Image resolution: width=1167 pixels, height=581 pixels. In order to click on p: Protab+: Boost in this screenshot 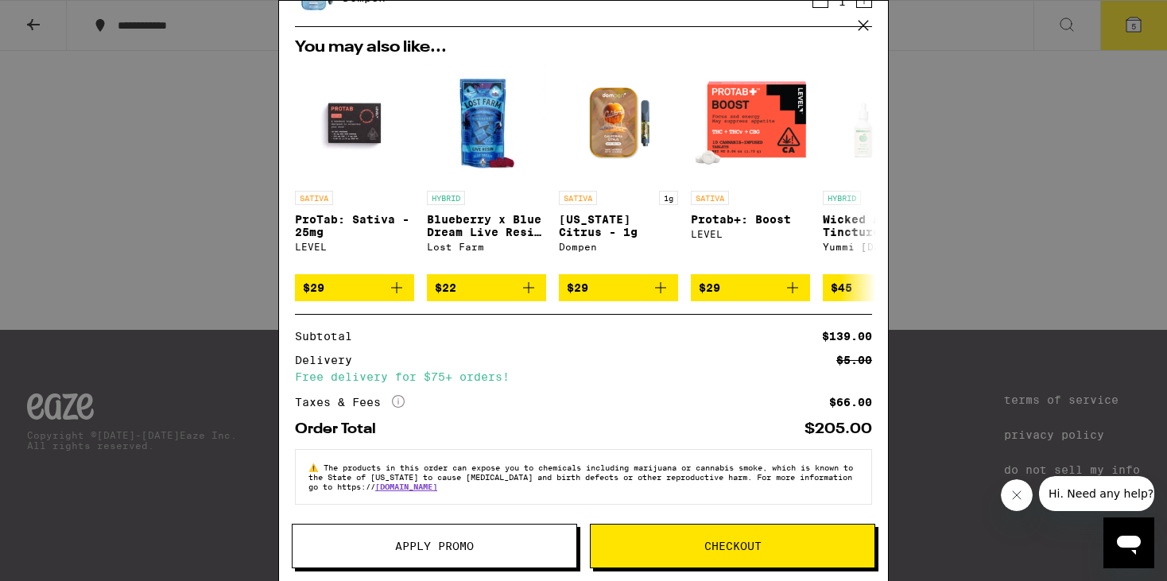, I will do `click(750, 219)`.